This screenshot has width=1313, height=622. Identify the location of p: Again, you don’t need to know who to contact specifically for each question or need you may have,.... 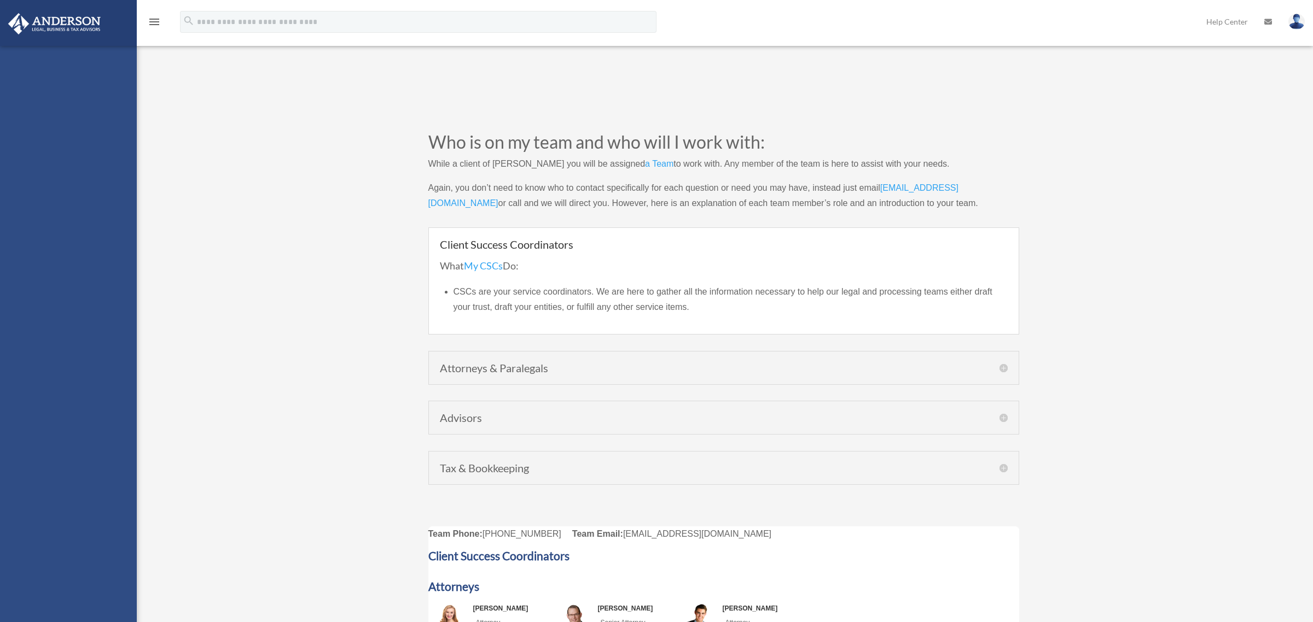
(724, 196).